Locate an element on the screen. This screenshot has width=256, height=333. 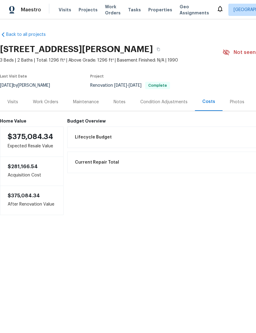
div: Costs is located at coordinates (209, 102).